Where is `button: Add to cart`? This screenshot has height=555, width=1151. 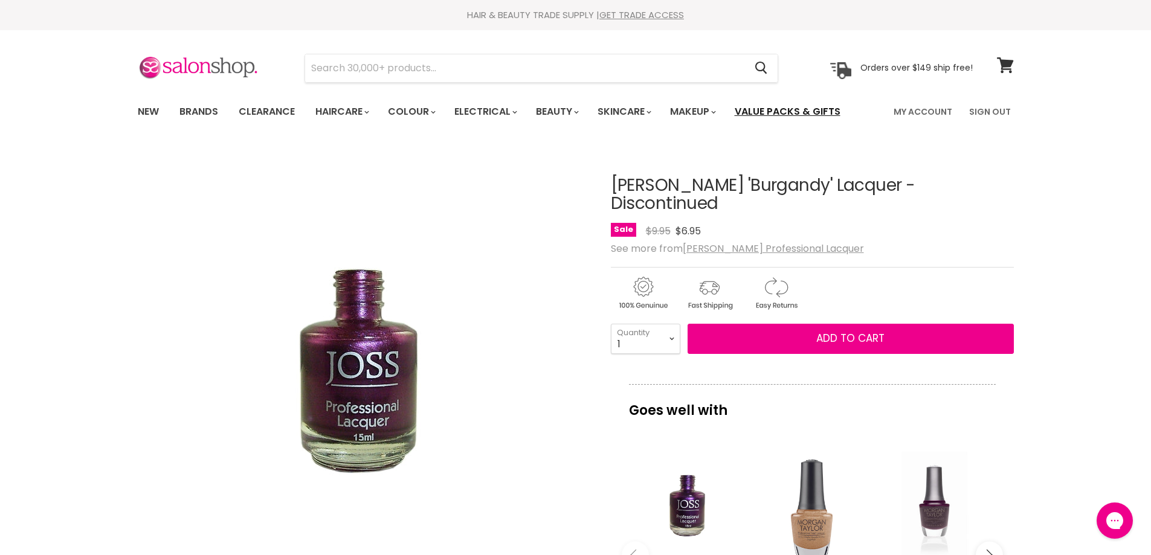 button: Add to cart is located at coordinates (851, 339).